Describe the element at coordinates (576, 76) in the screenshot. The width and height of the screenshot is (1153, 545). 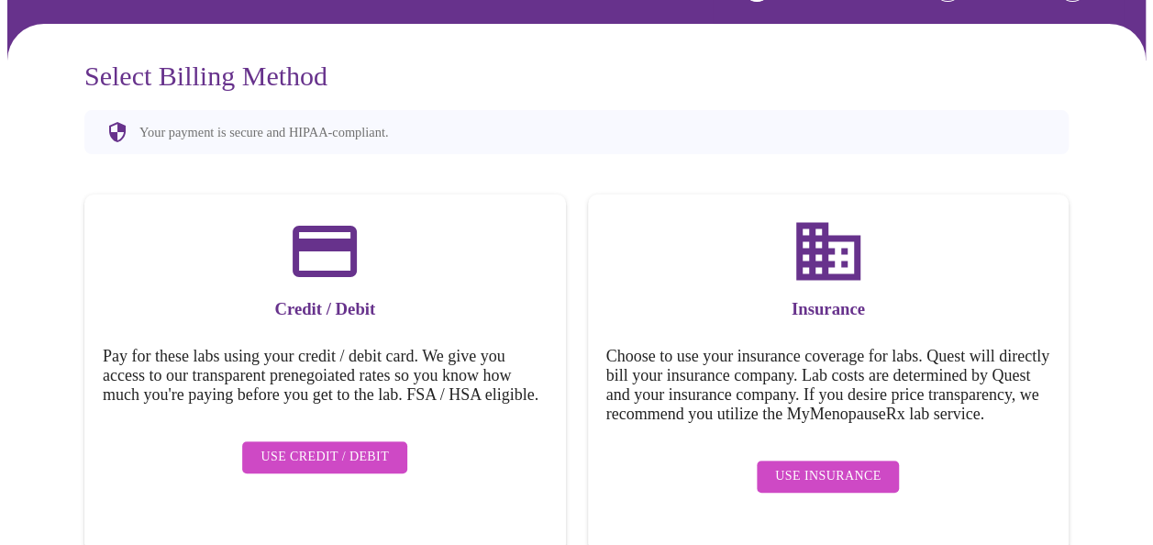
I see `h3: Select Billing Method` at that location.